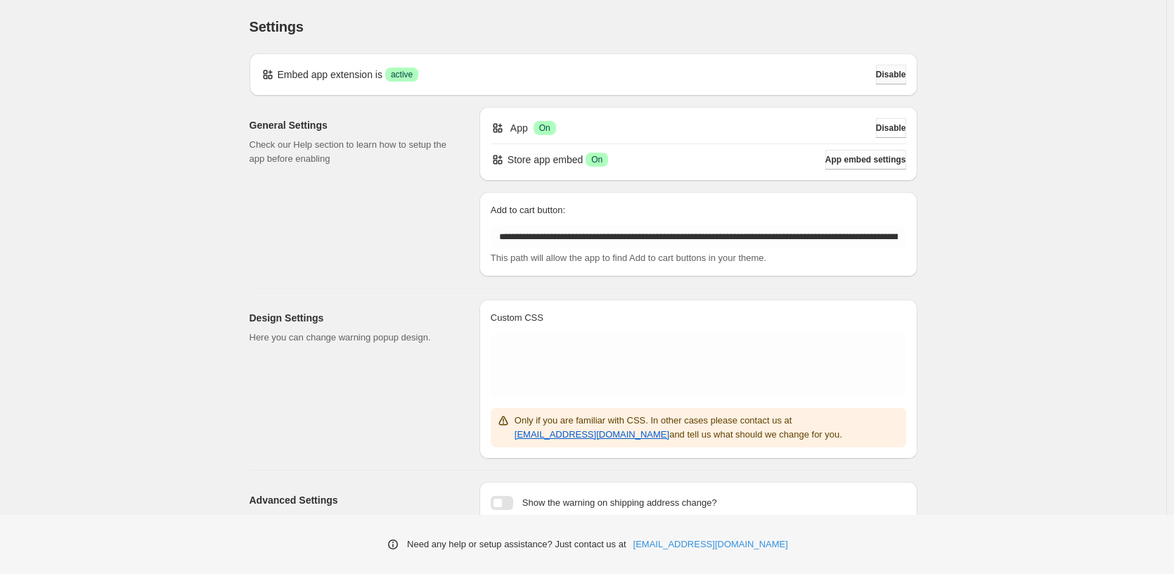 Image resolution: width=1174 pixels, height=574 pixels. Describe the element at coordinates (402, 75) in the screenshot. I see `span: active` at that location.